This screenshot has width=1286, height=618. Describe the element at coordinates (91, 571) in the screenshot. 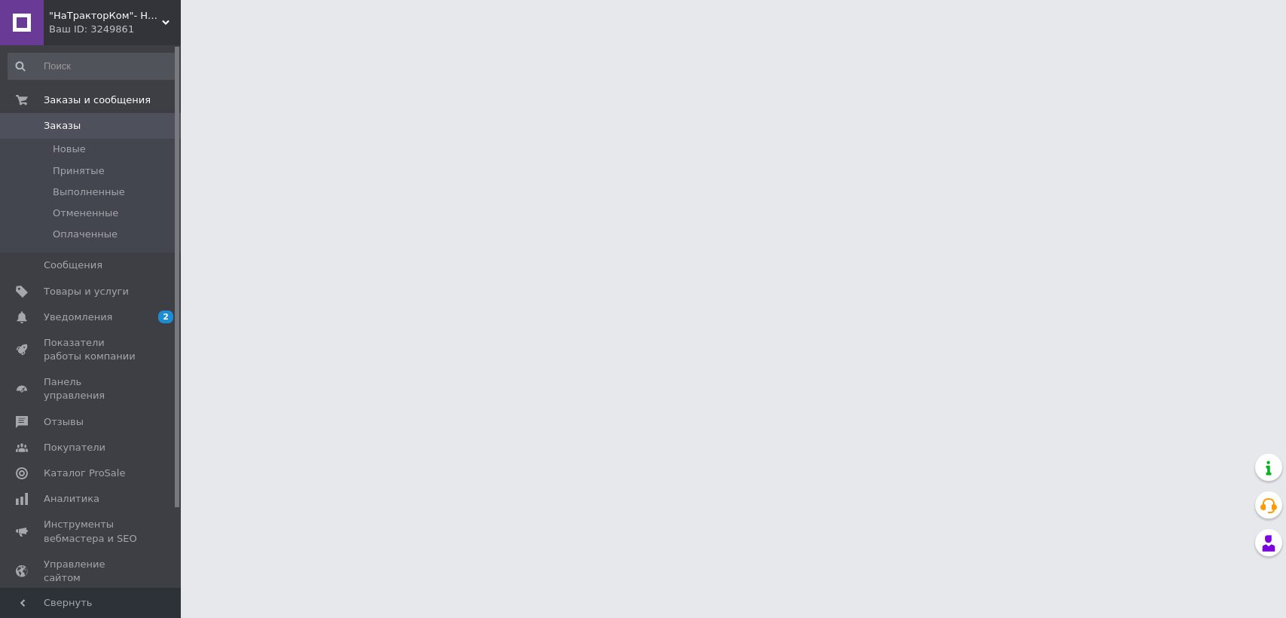

I see `span: Управление сайтом` at that location.